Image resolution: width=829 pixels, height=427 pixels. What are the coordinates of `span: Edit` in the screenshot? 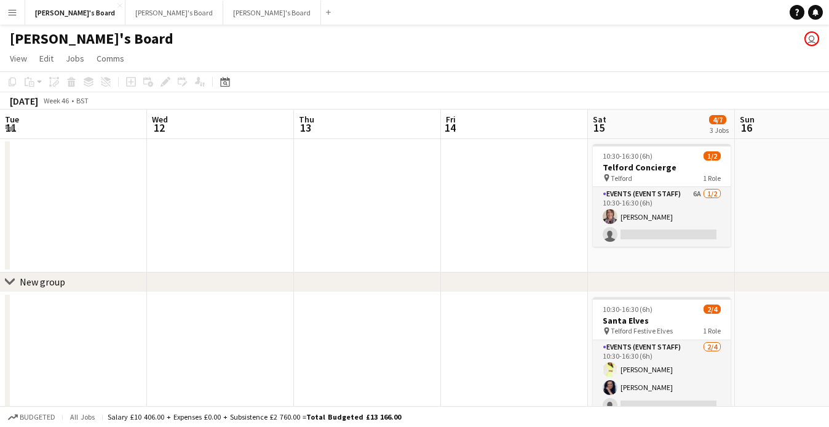 It's located at (46, 58).